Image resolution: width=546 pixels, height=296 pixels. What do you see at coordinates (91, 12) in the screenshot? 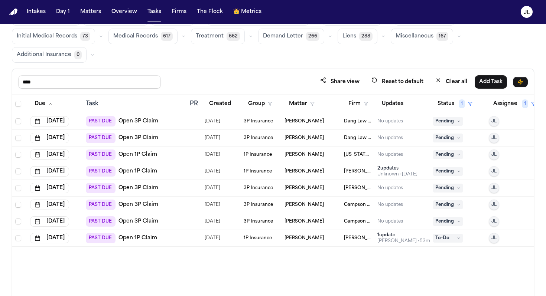
I see `button: Matters` at bounding box center [91, 12].